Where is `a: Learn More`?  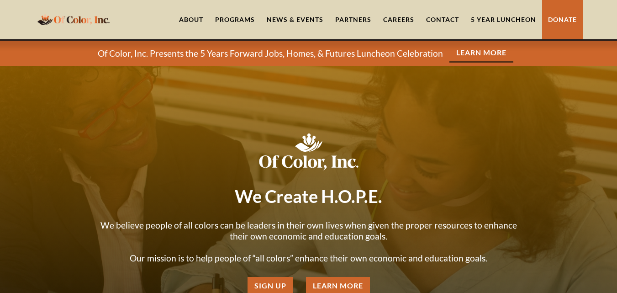 a: Learn More is located at coordinates (481, 53).